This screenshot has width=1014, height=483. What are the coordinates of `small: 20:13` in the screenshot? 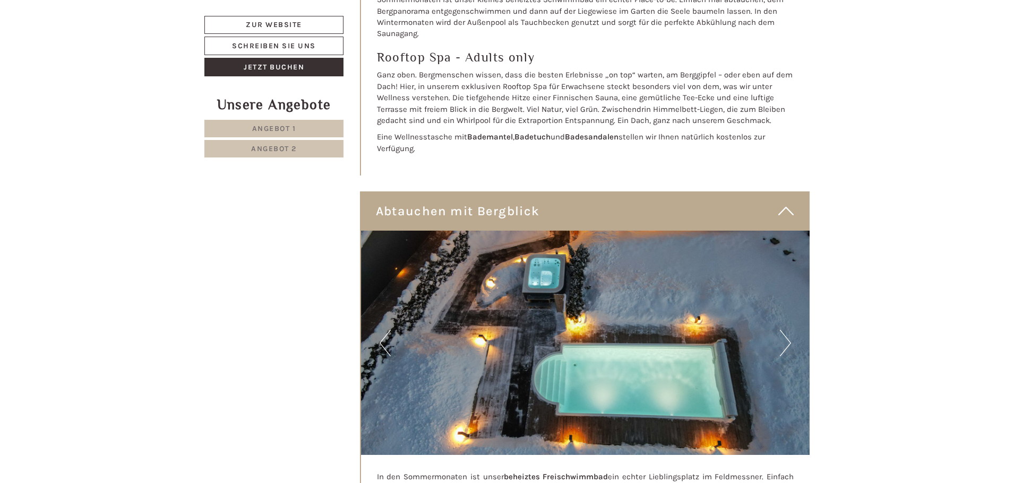 It's located at (94, 55).